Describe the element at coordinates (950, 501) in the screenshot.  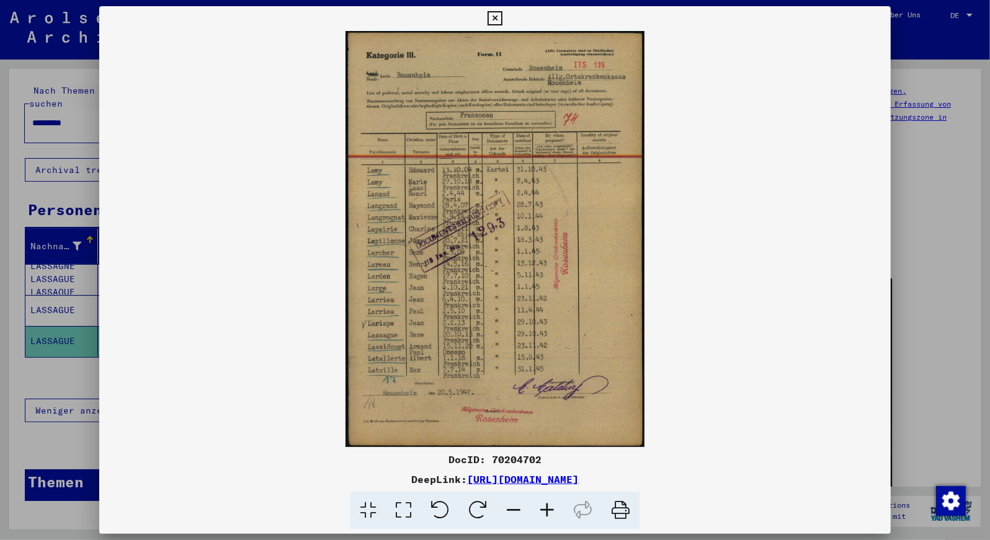
I see `div: Zustimmung ändern` at that location.